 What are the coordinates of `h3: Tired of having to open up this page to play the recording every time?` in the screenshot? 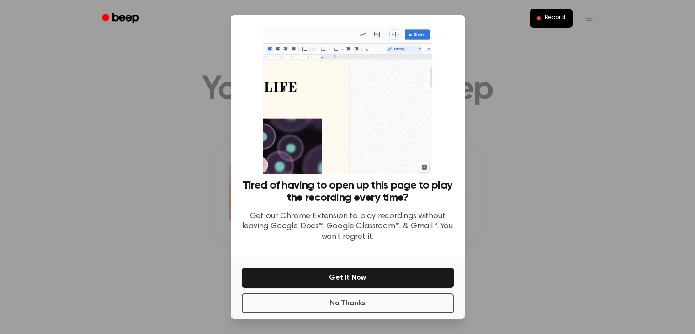 It's located at (348, 192).